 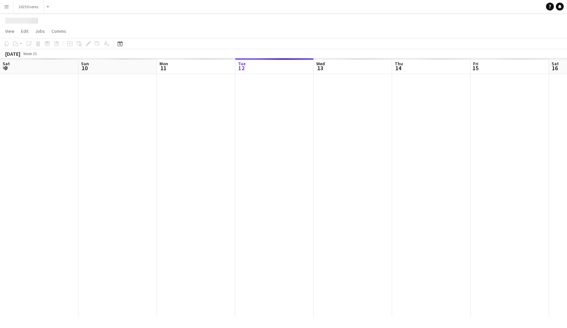 I want to click on span: Fri, so click(x=476, y=64).